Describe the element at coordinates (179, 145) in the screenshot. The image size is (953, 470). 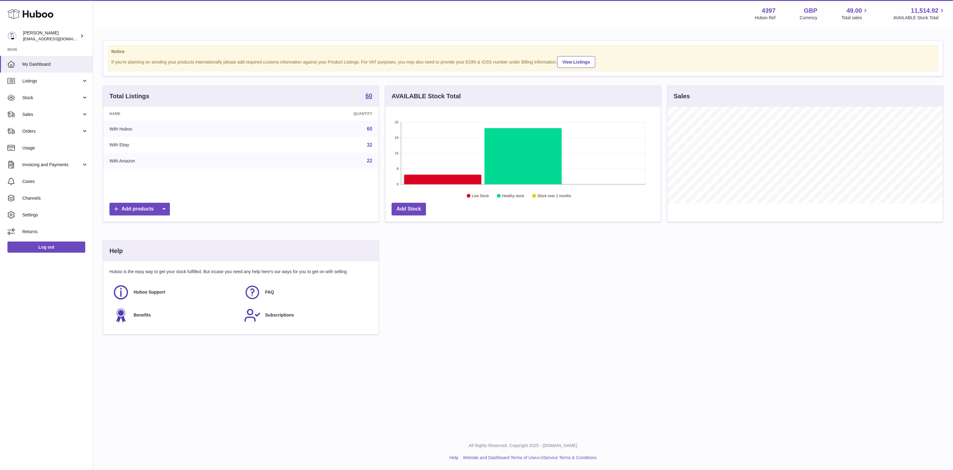
I see `td: With Ebay` at that location.